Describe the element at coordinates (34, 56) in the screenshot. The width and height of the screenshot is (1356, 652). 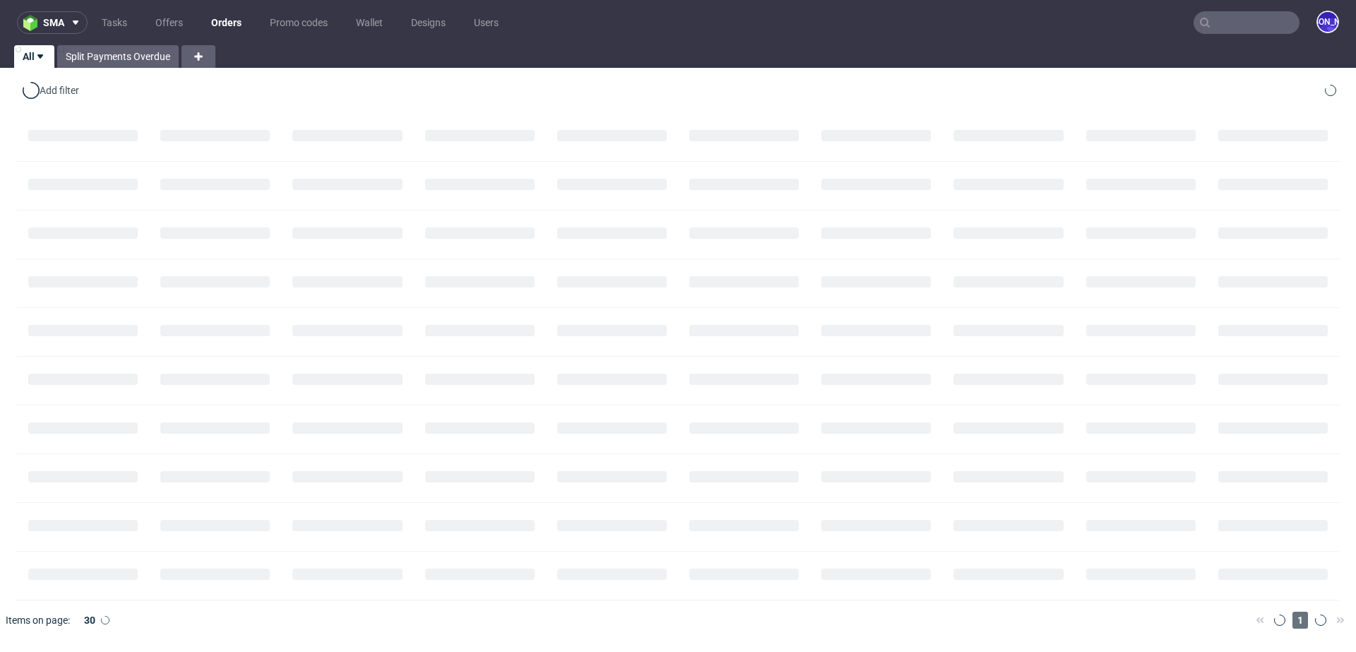
I see `a: All` at that location.